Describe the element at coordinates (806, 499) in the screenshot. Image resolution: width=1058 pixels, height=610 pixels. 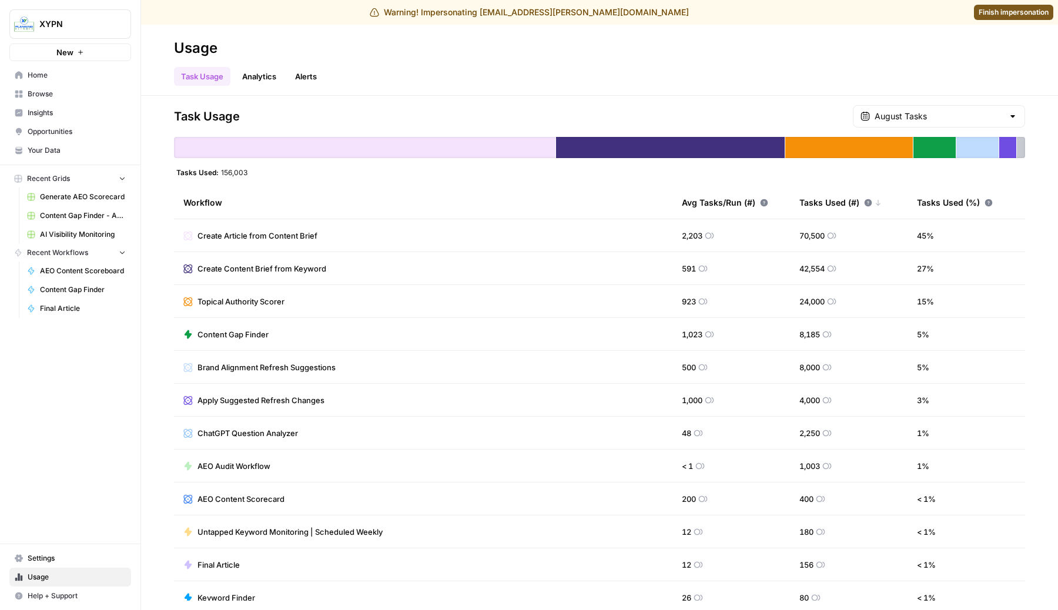
I see `span: 400` at that location.